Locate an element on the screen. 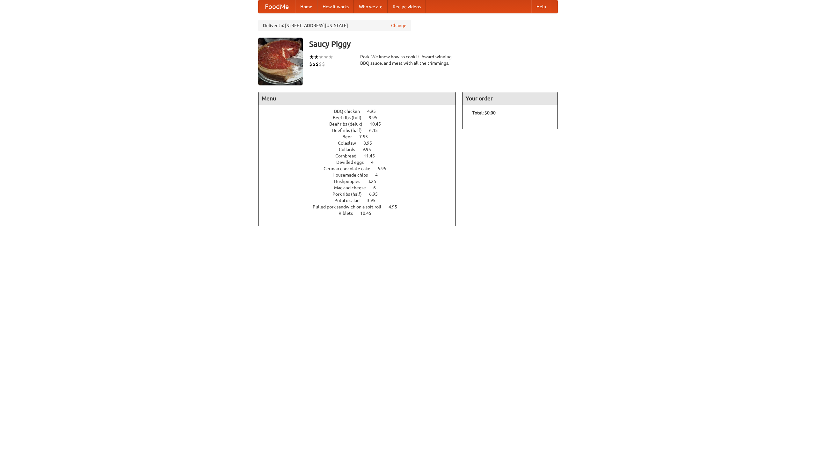 The width and height of the screenshot is (816, 451). span: 3.95 is located at coordinates (374, 200).